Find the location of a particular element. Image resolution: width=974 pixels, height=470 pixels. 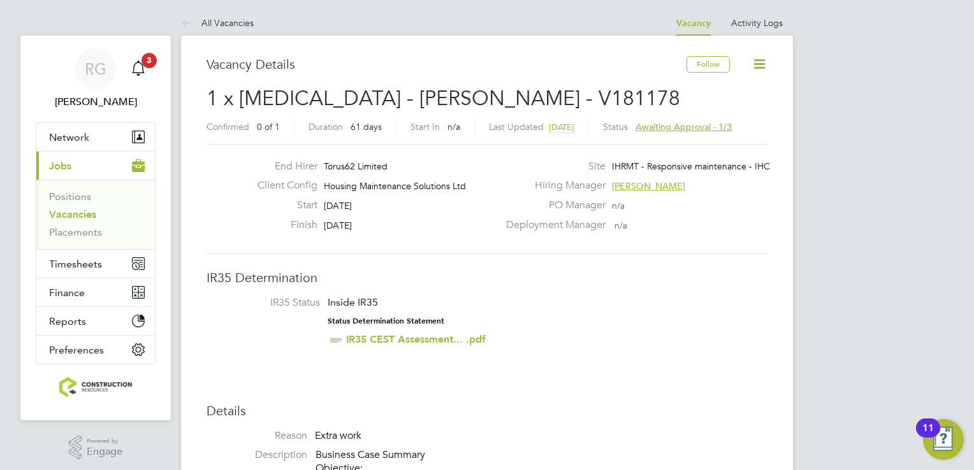

button: Reports is located at coordinates (96, 321).